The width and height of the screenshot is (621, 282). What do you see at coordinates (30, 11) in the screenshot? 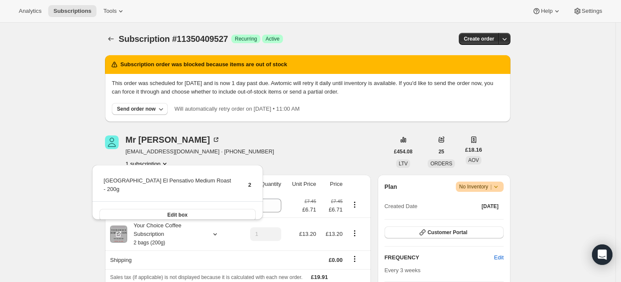
I see `span: Analytics` at bounding box center [30, 11].